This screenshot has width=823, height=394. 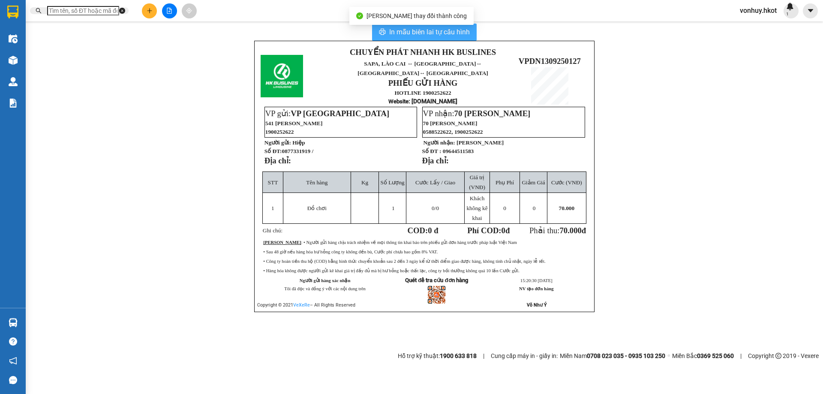 What do you see at coordinates (439, 142) in the screenshot?
I see `strong: Người nhận:` at bounding box center [439, 142].